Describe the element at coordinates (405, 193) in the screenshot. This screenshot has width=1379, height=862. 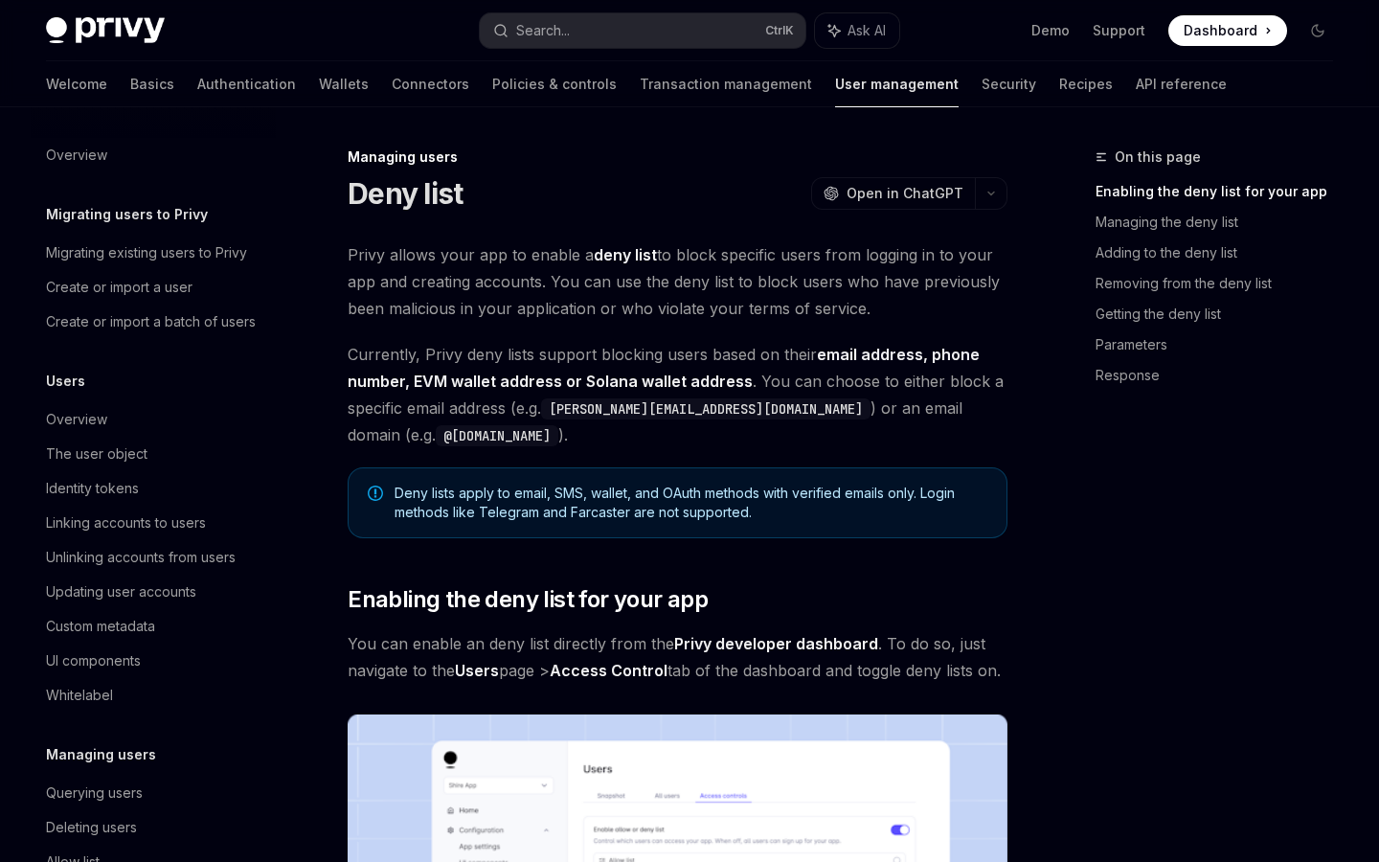
I see `h1: Deny list` at that location.